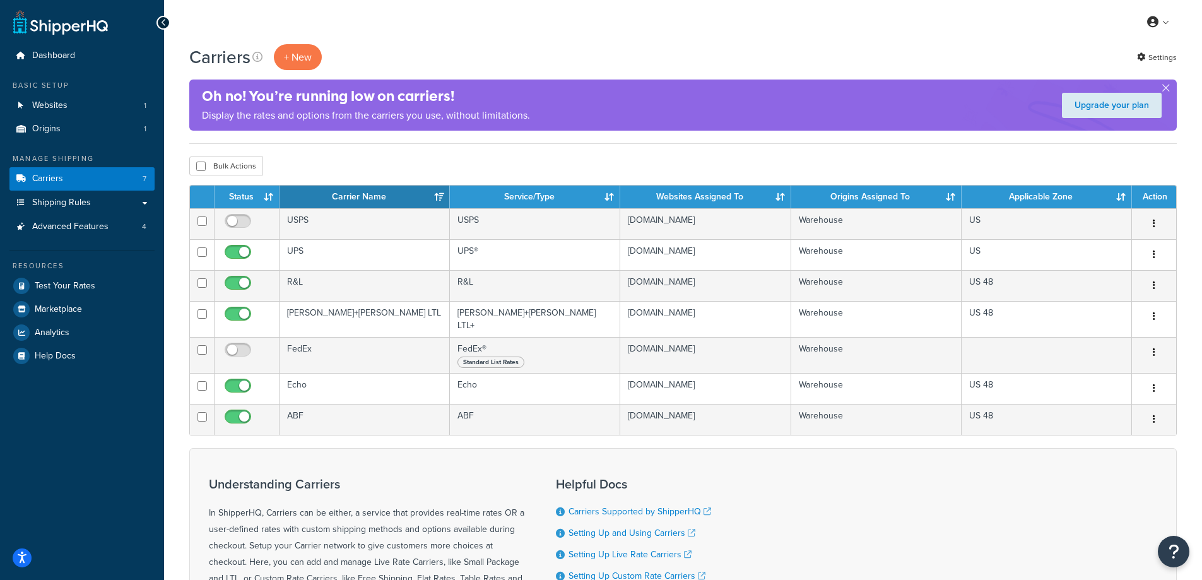 This screenshot has height=580, width=1202. What do you see at coordinates (366, 115) in the screenshot?
I see `p: Display the rates and options from the carriers you use, without limitations.` at bounding box center [366, 115].